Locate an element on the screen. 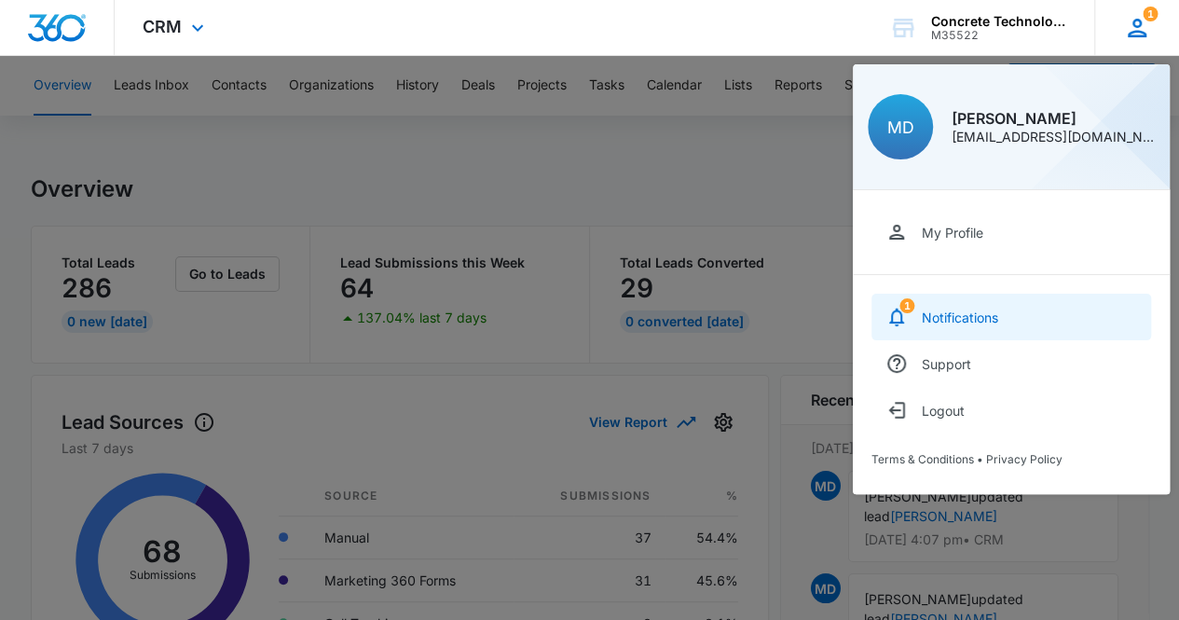  a: Terms & Conditions is located at coordinates (923, 459).